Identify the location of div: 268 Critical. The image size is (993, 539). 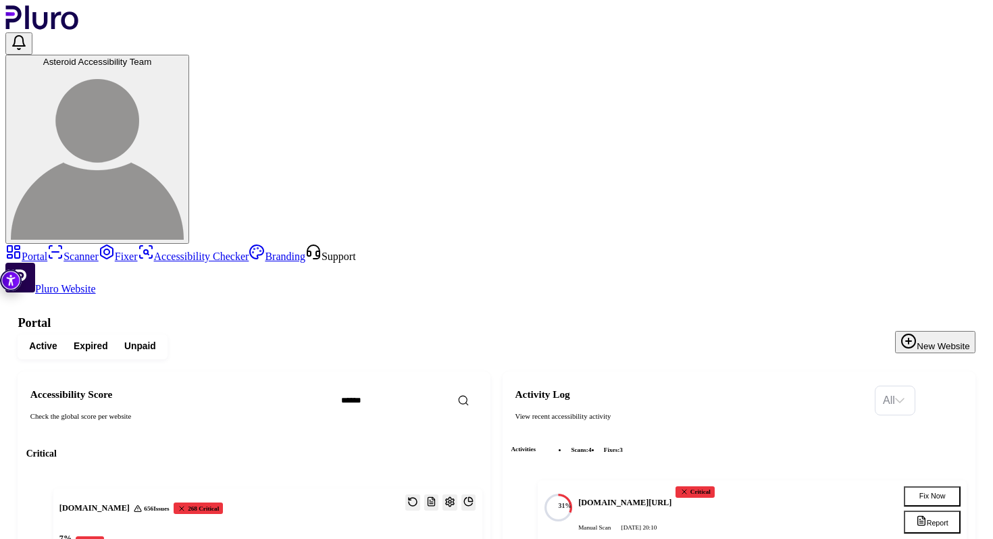
(199, 508).